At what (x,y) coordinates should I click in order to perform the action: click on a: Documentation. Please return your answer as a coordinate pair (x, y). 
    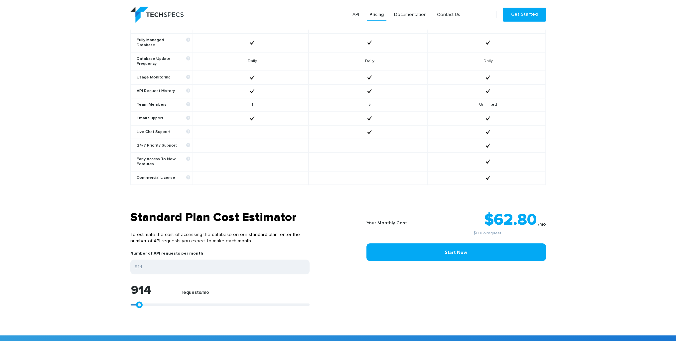
    Looking at the image, I should click on (410, 15).